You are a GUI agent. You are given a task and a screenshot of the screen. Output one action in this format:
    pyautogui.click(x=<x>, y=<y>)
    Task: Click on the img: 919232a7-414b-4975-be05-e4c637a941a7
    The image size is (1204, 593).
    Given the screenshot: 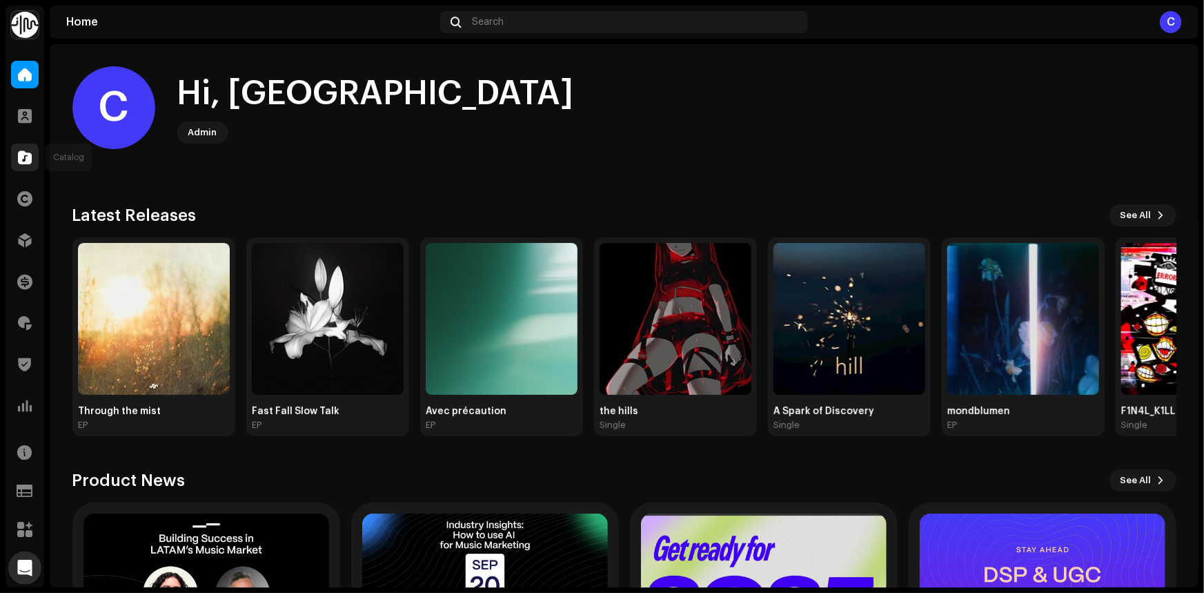 What is the action you would take?
    pyautogui.click(x=502, y=319)
    